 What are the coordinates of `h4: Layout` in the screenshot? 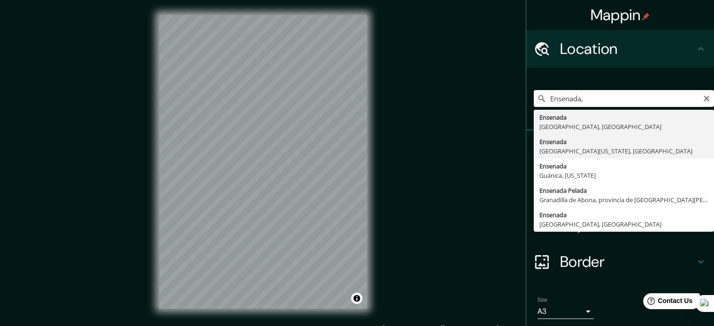 It's located at (627, 224).